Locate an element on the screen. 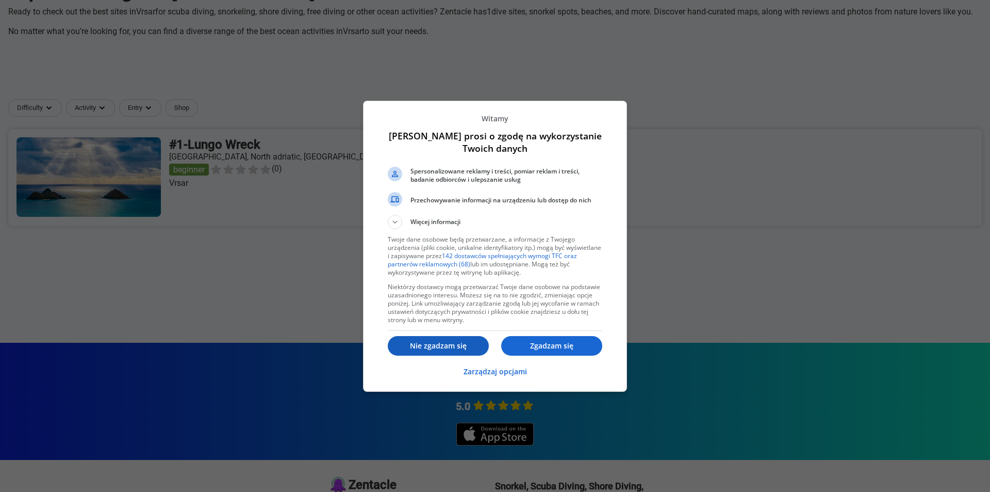 This screenshot has width=990, height=492. p: Witamy is located at coordinates (495, 118).